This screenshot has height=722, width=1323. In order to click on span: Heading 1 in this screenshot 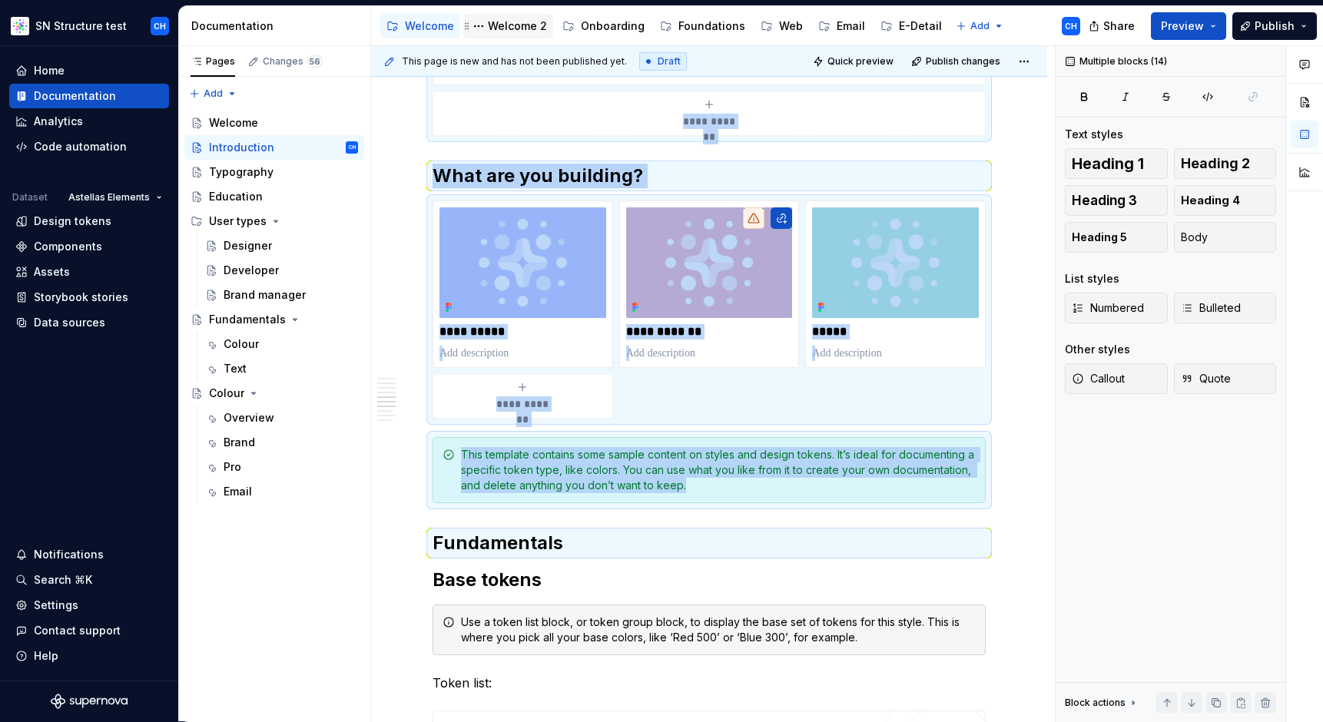, I will do `click(1108, 164)`.